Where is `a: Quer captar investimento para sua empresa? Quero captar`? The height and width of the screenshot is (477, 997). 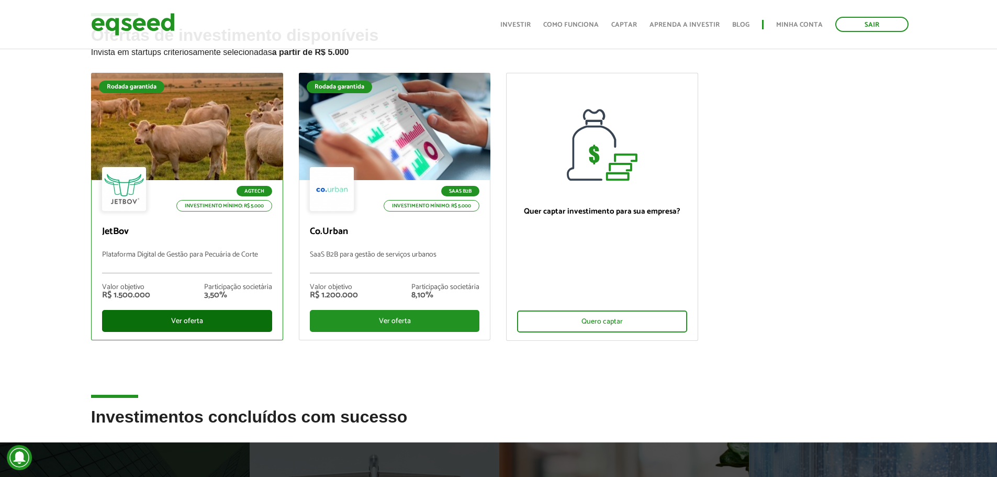
a: Quer captar investimento para sua empresa? Quero captar is located at coordinates (602, 207).